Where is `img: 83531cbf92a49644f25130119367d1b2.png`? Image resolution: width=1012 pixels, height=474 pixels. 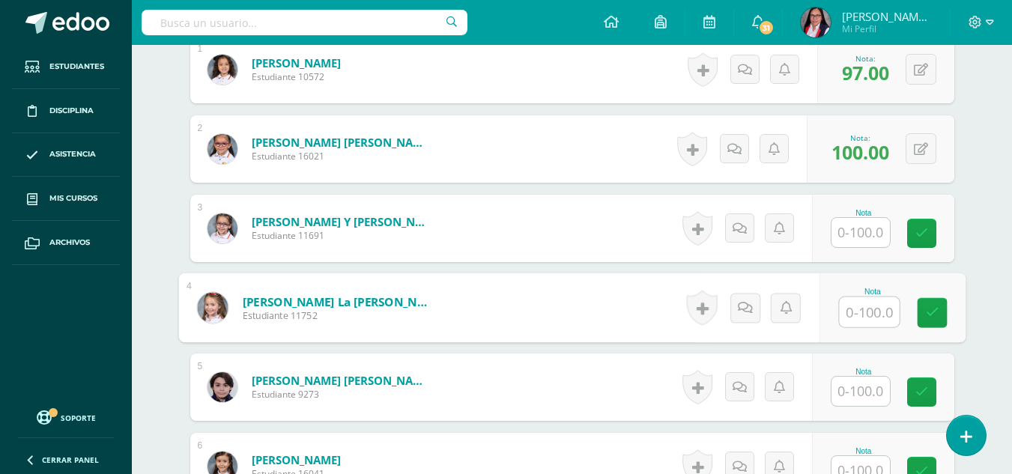 img: 83531cbf92a49644f25130119367d1b2.png is located at coordinates (222, 70).